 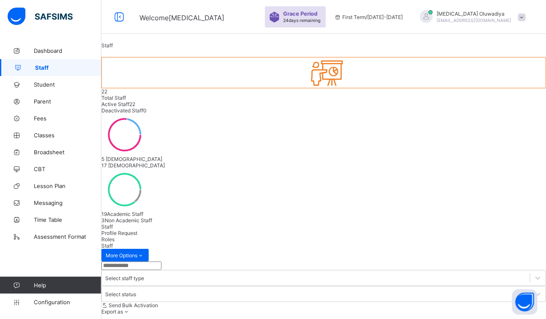 What do you see at coordinates (103, 159) in the screenshot?
I see `span: 5` at bounding box center [103, 159].